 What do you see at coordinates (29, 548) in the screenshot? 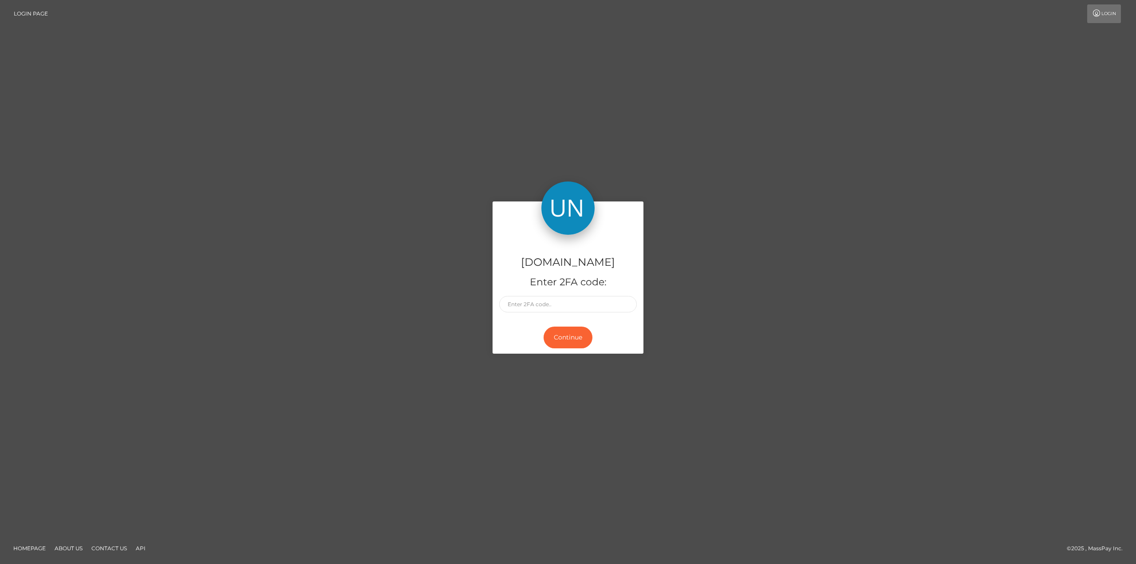
I see `a: Homepage` at bounding box center [29, 548].